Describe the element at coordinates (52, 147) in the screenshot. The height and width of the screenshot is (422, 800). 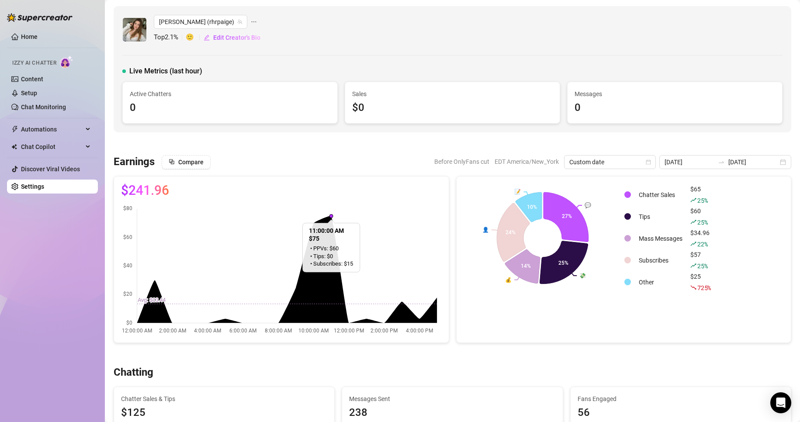
I see `span: Chat Copilot` at that location.